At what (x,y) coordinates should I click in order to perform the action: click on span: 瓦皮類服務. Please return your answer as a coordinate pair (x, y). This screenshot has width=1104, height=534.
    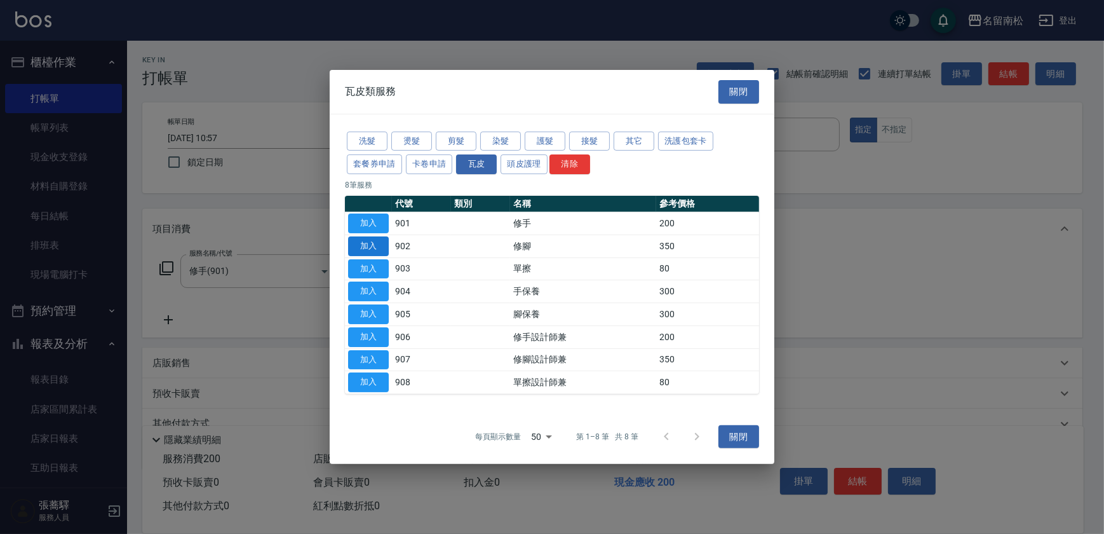
    Looking at the image, I should click on (370, 91).